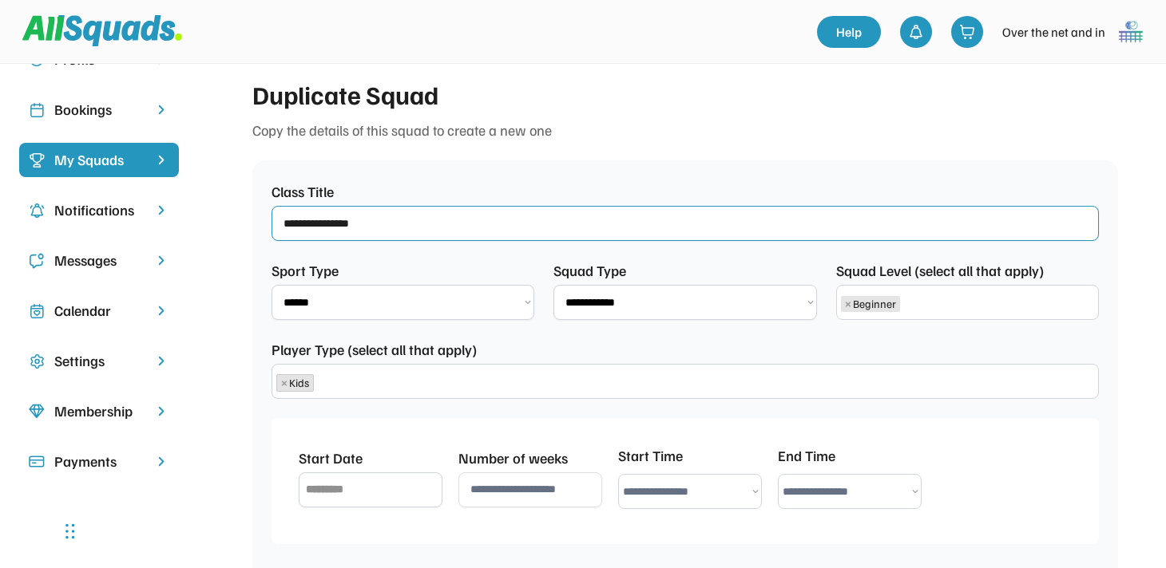 This screenshot has width=1166, height=568. I want to click on img: Icon%20copy%208.svg, so click(37, 412).